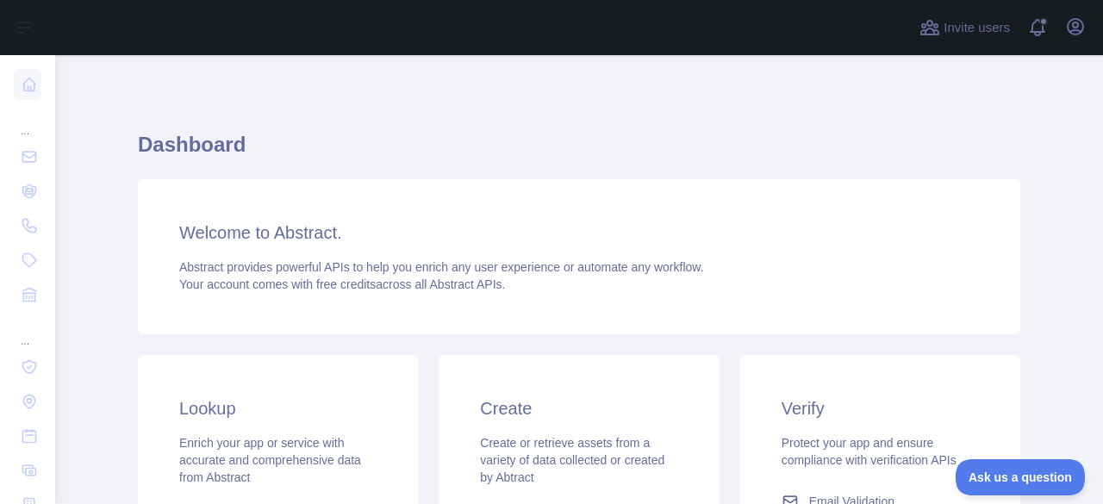 The image size is (1103, 504). Describe the element at coordinates (880, 409) in the screenshot. I see `h3: Verify` at that location.